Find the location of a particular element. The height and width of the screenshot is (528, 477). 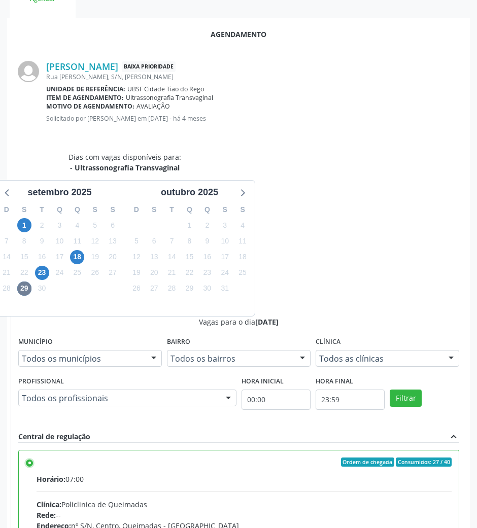

span: segunda-feira, 20 de outubro de 2025 is located at coordinates (154, 273).